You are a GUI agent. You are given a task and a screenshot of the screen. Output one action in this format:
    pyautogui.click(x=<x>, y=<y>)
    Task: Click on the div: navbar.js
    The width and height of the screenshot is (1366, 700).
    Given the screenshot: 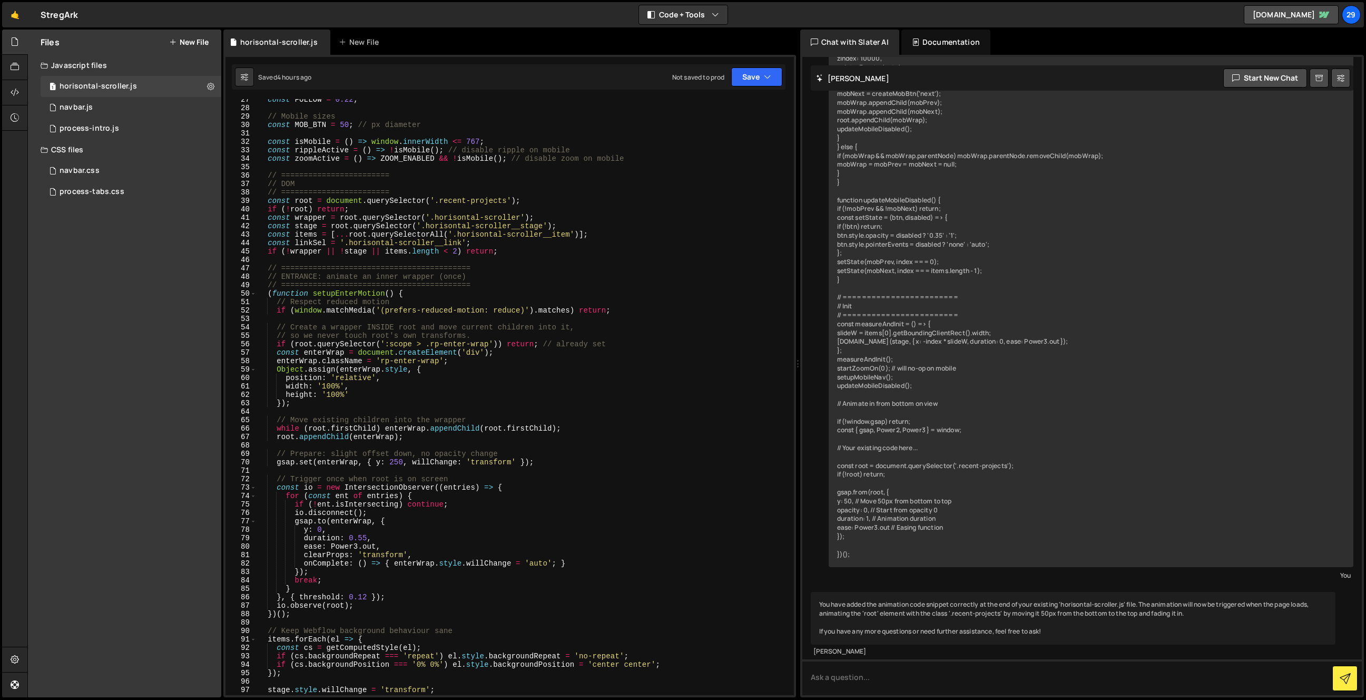 What is the action you would take?
    pyautogui.click(x=76, y=107)
    